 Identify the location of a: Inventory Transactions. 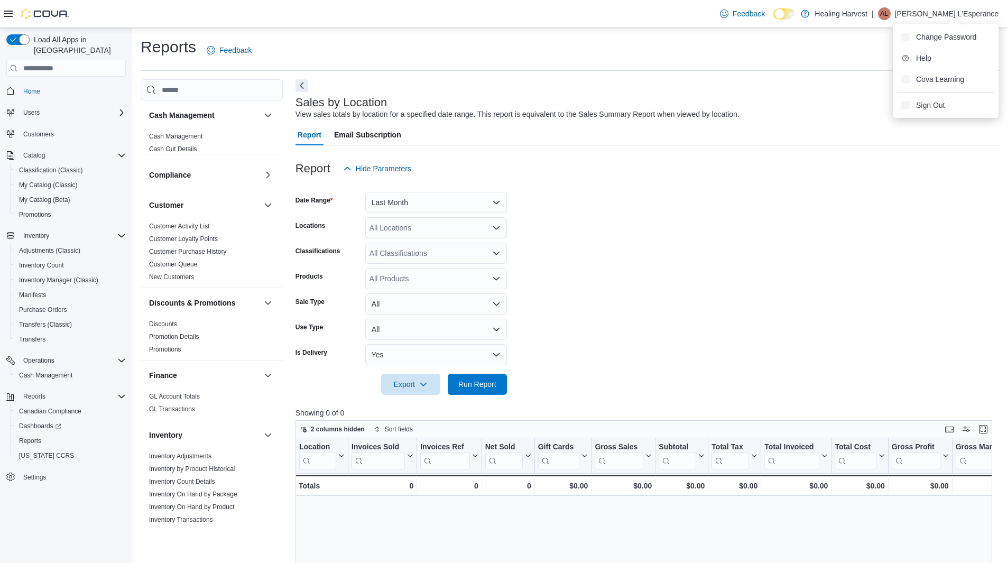
(181, 520).